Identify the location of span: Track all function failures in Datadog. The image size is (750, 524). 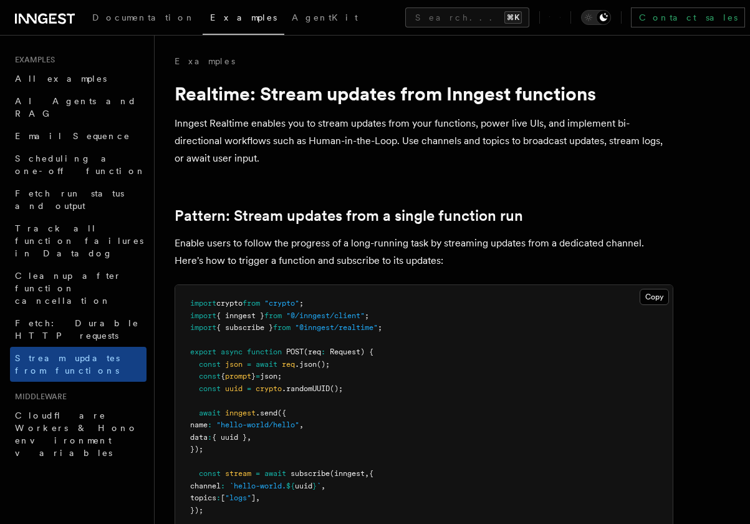
(79, 241).